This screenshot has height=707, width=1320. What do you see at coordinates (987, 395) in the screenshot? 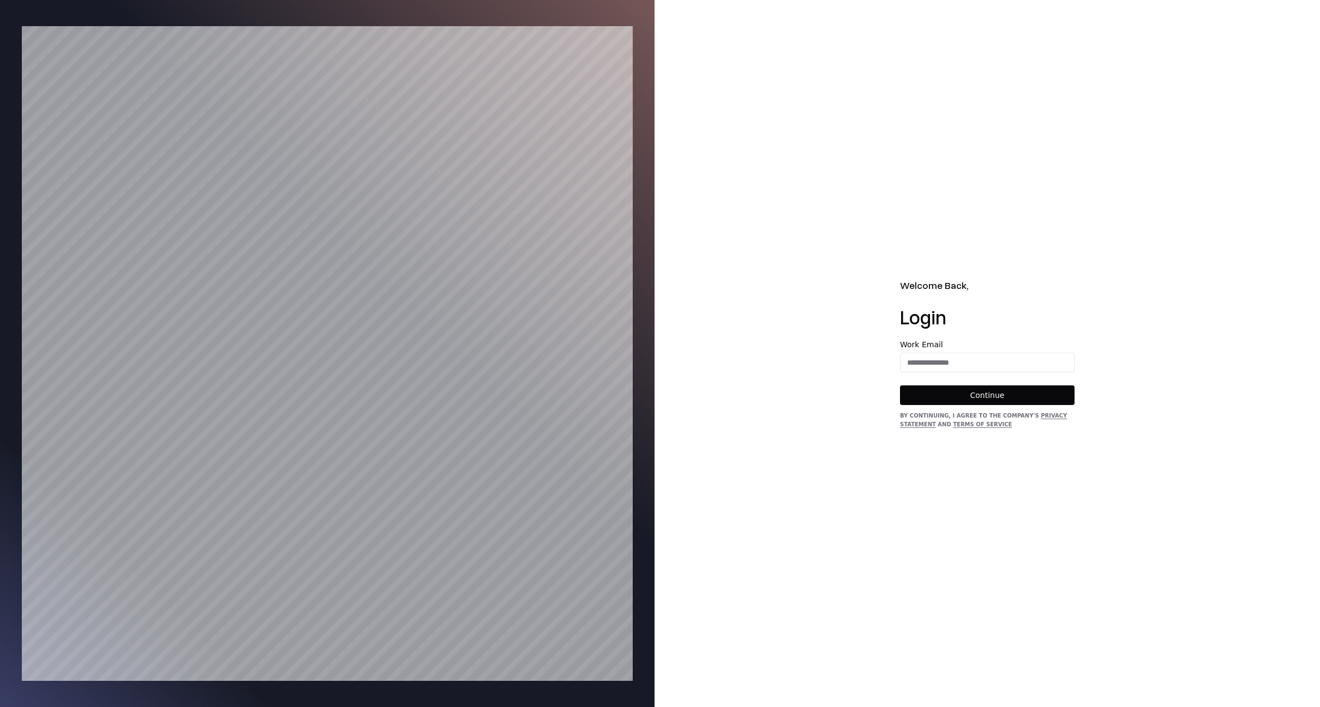
I see `button: Continue` at bounding box center [987, 395].